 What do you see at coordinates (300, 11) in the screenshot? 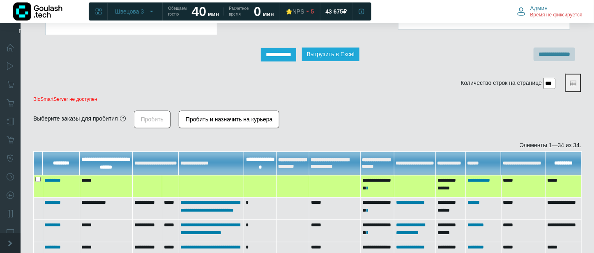
I see `a: ⭐NPS 5` at bounding box center [300, 11].